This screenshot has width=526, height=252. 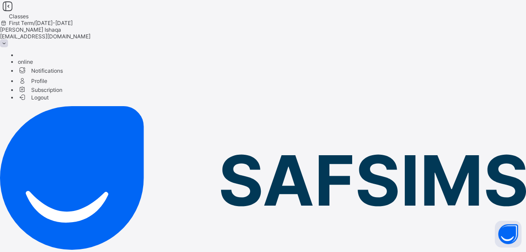 What do you see at coordinates (33, 97) in the screenshot?
I see `span: Logout` at bounding box center [33, 97].